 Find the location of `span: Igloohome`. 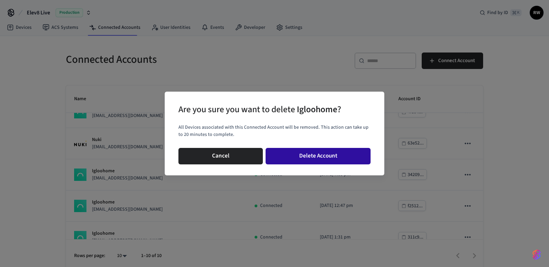

span: Igloohome is located at coordinates (317, 109).